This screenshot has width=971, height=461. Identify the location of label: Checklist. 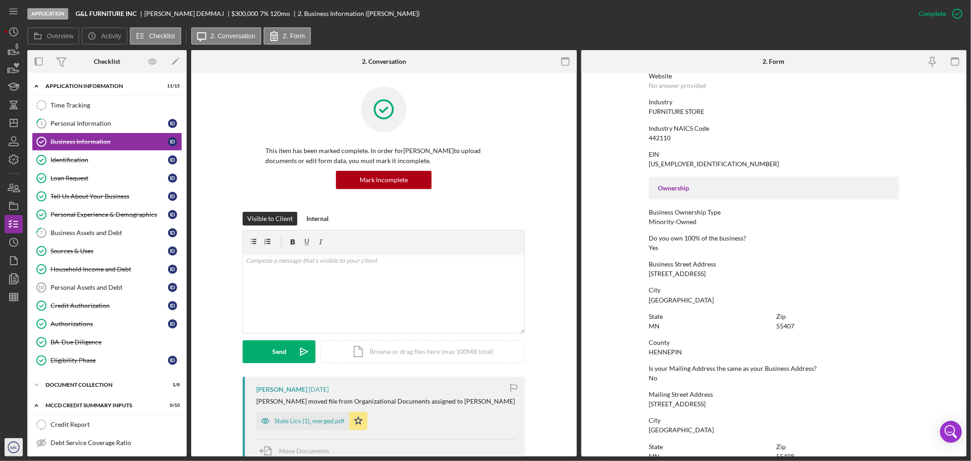
(162, 36).